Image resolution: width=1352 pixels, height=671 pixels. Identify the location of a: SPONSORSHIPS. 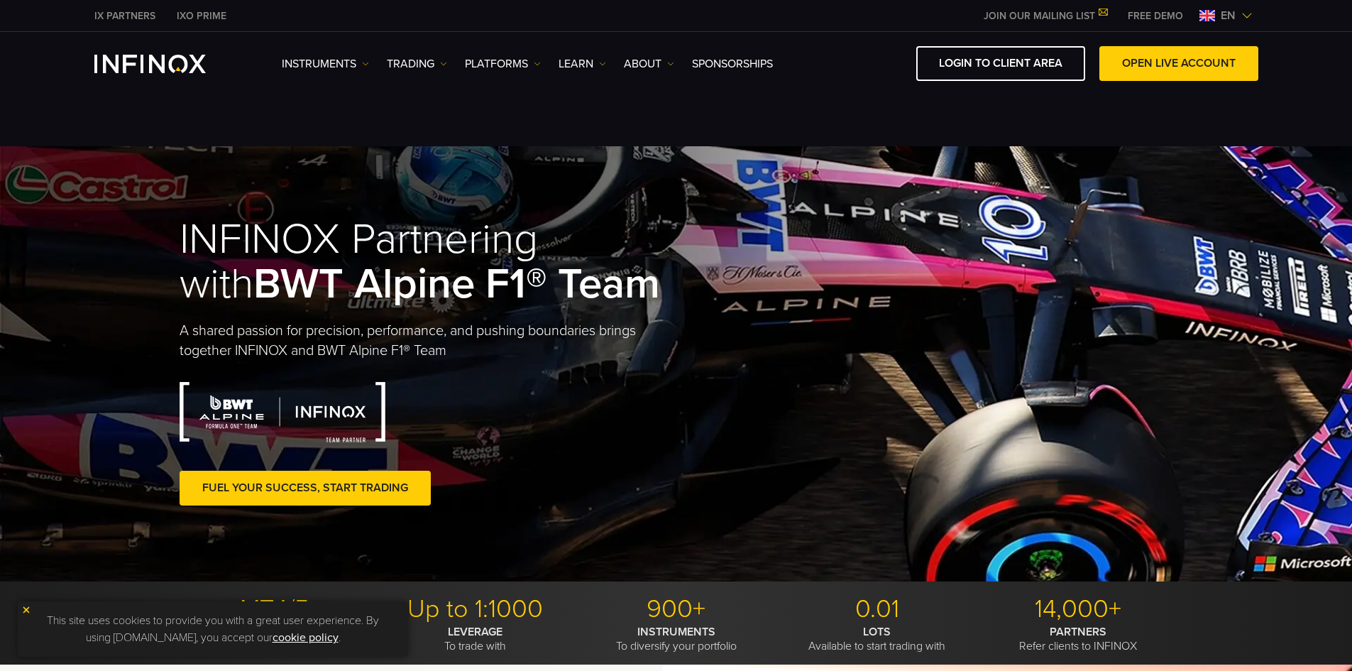
(732, 64).